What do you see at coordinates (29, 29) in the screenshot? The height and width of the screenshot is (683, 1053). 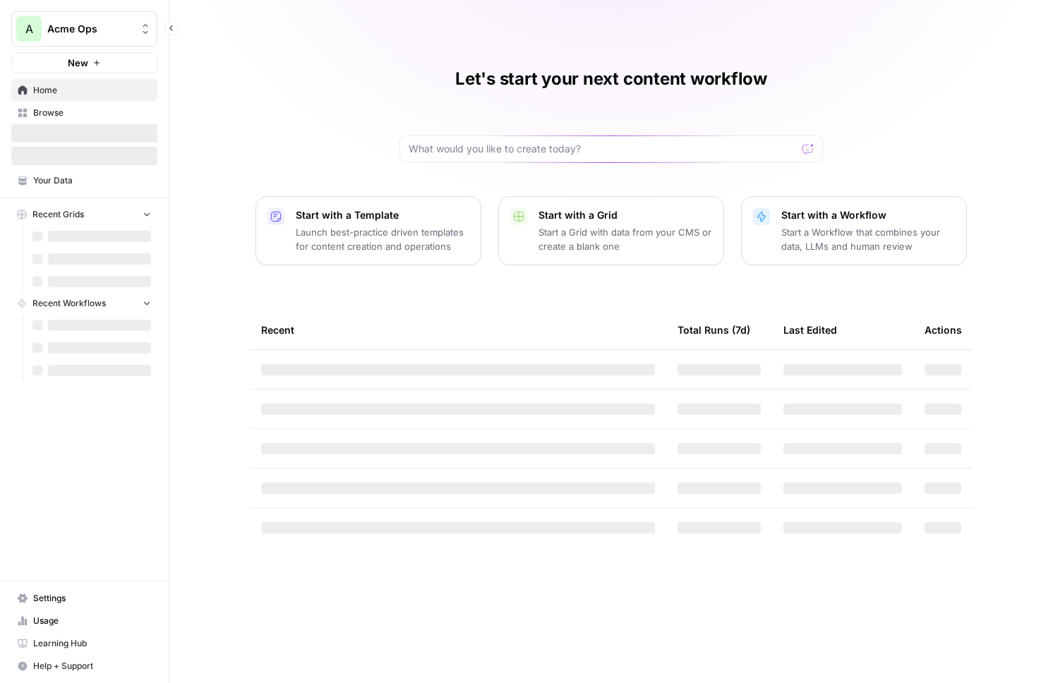 I see `span: A` at bounding box center [29, 29].